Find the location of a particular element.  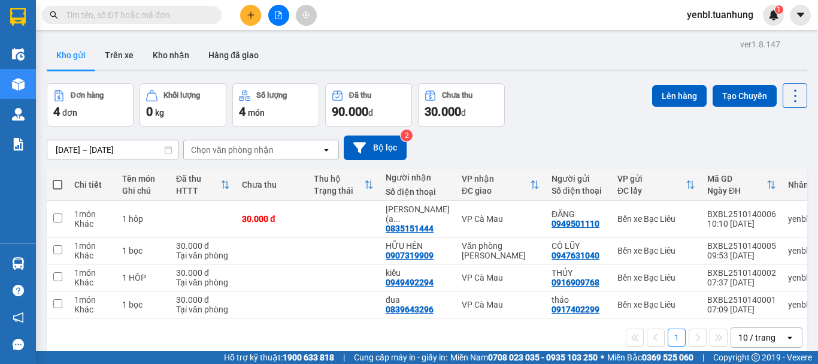

img: solution-icon is located at coordinates (18, 144).